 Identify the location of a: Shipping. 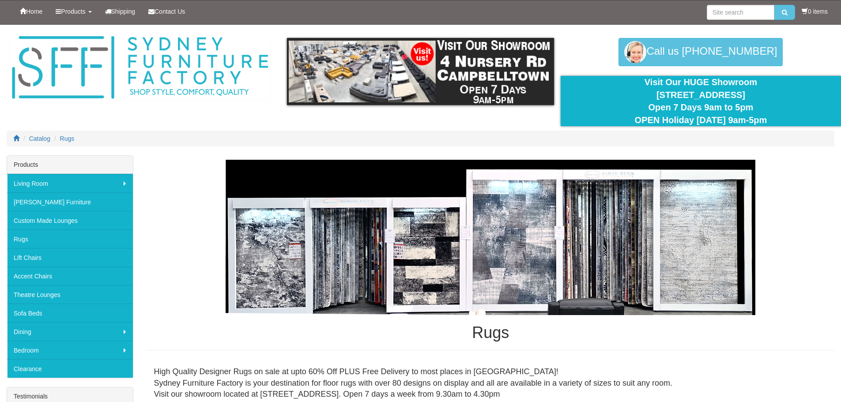
(120, 11).